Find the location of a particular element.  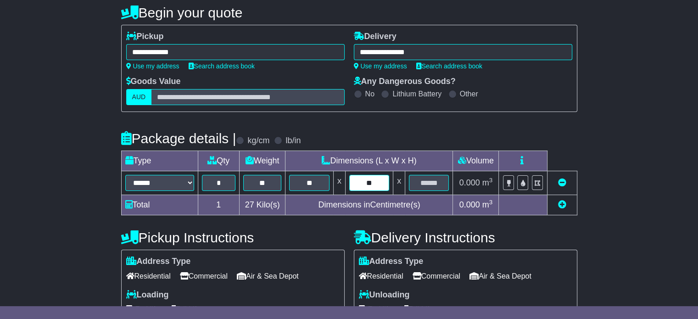

label: Loading is located at coordinates (147, 295).